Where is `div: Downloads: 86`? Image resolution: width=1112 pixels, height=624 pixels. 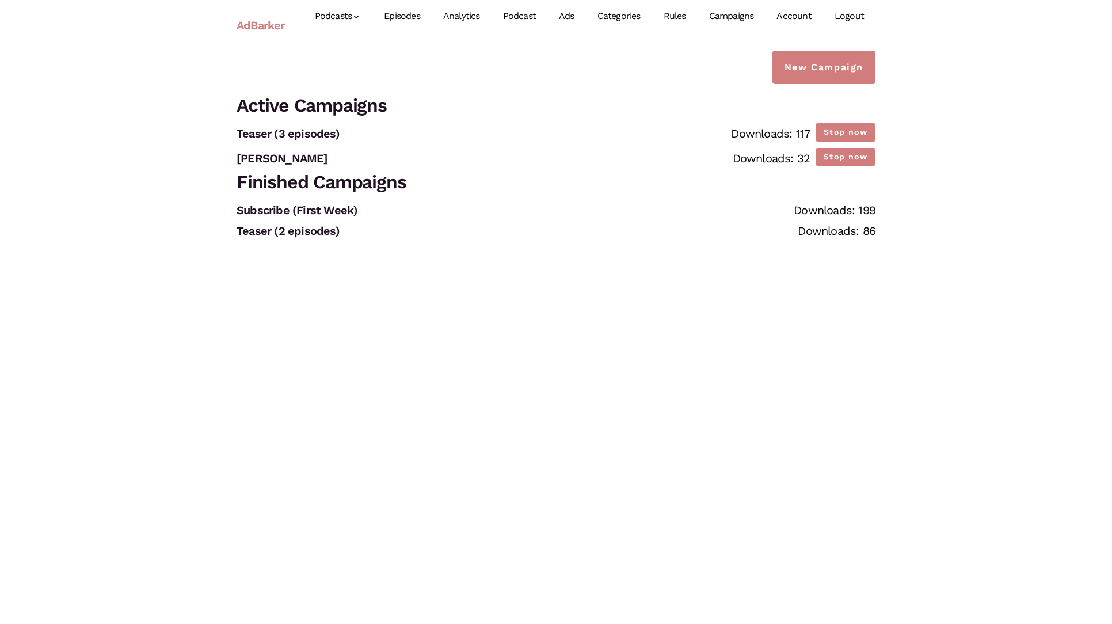 div: Downloads: 86 is located at coordinates (837, 231).